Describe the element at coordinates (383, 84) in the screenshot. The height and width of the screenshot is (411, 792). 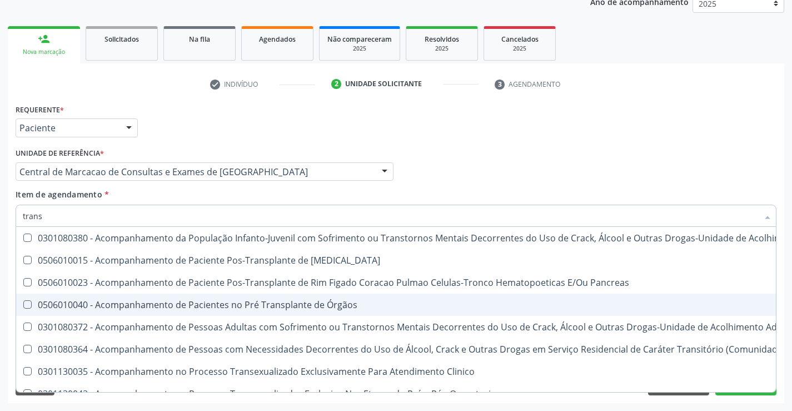
I see `div: Unidade solicitante` at that location.